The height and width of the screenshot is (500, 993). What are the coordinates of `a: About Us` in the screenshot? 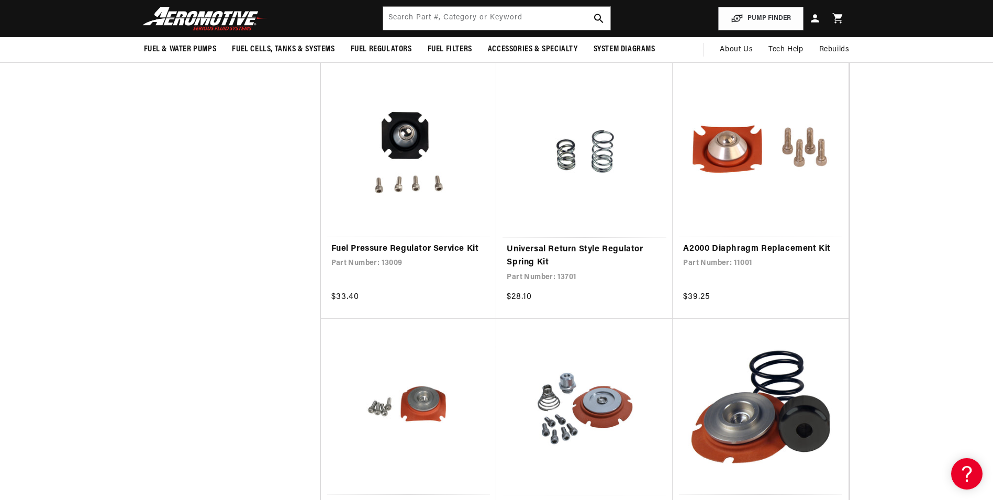 It's located at (736, 50).